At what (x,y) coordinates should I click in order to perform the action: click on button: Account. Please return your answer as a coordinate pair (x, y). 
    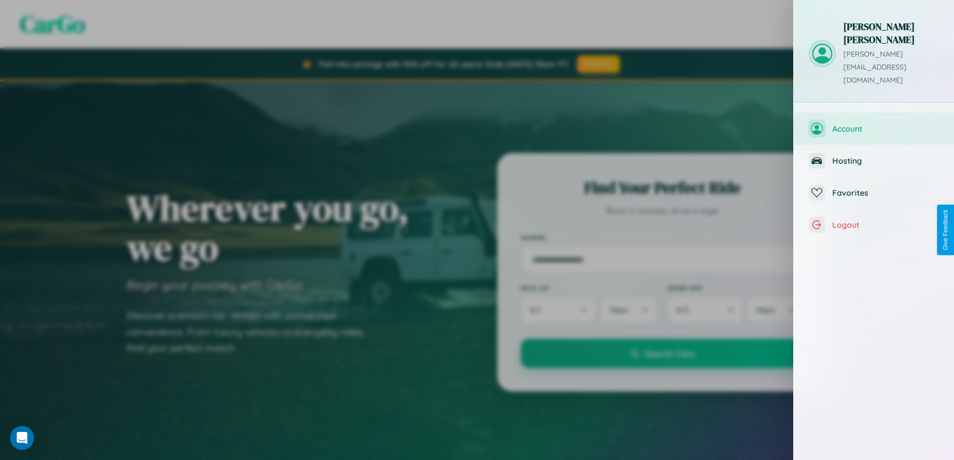
    Looking at the image, I should click on (874, 129).